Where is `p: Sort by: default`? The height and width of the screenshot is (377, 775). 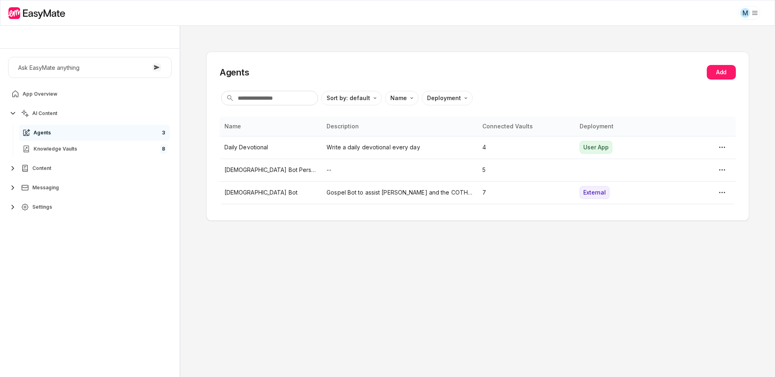 p: Sort by: default is located at coordinates (348, 98).